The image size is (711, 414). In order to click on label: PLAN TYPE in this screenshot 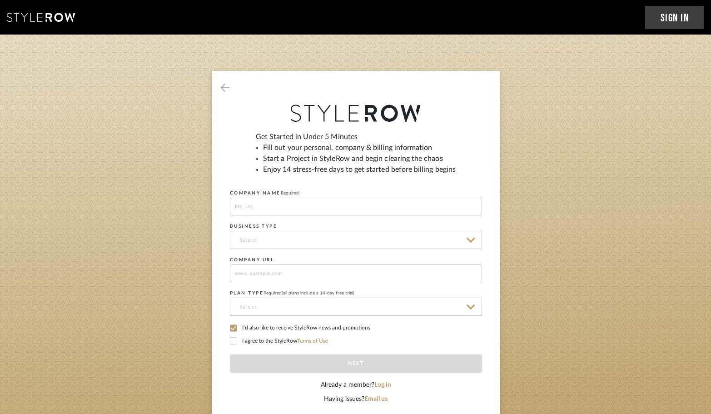, I will do `click(292, 293)`.